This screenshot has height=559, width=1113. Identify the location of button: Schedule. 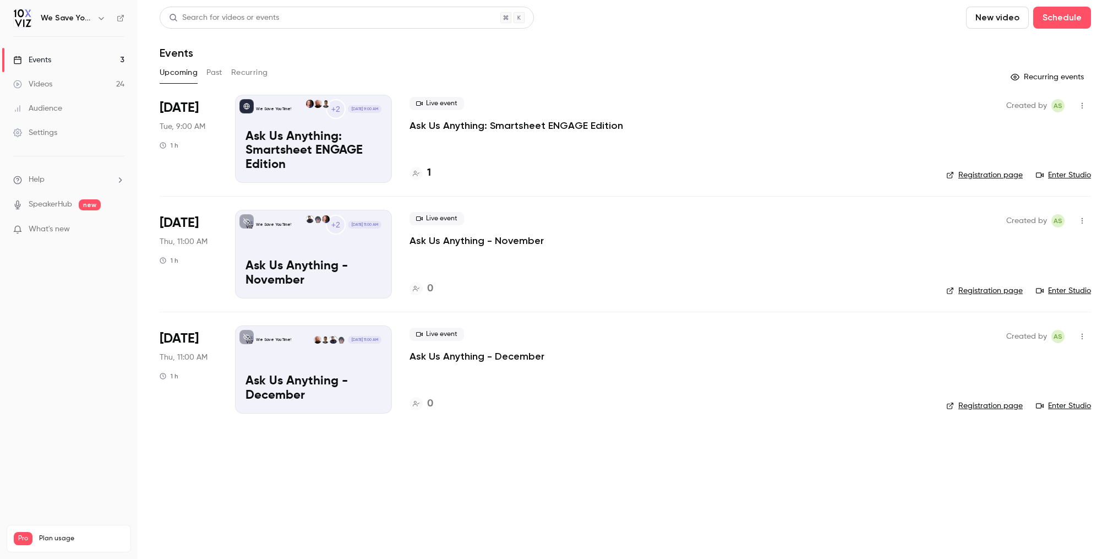
(1062, 18).